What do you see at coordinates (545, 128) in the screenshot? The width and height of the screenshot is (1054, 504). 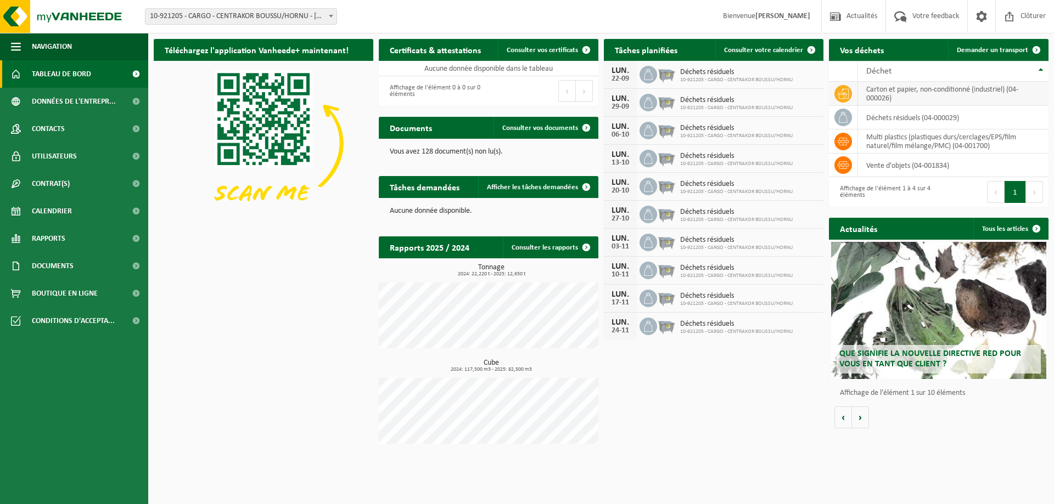 I see `a: Consulter vos documents` at bounding box center [545, 128].